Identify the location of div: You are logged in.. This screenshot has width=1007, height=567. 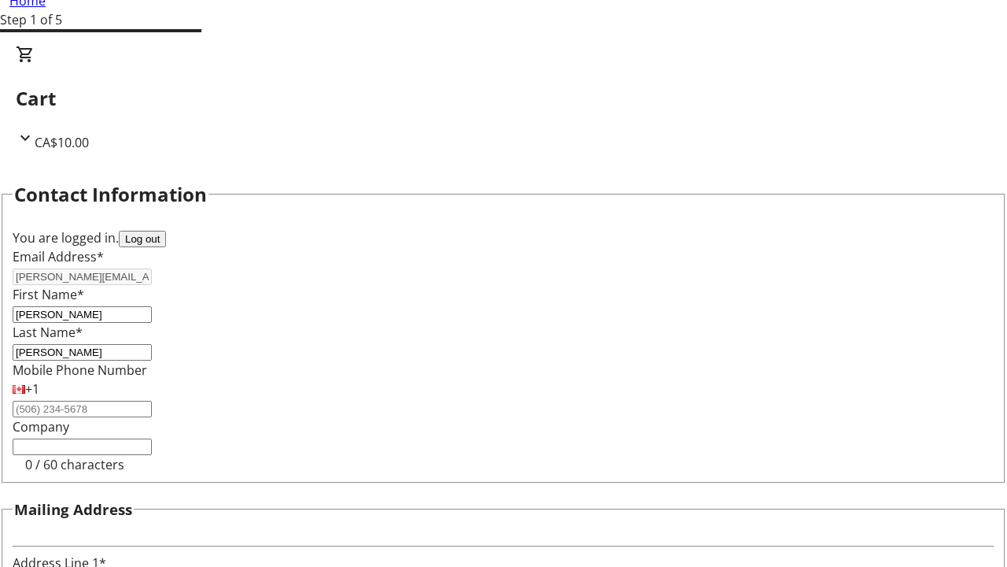
(504, 238).